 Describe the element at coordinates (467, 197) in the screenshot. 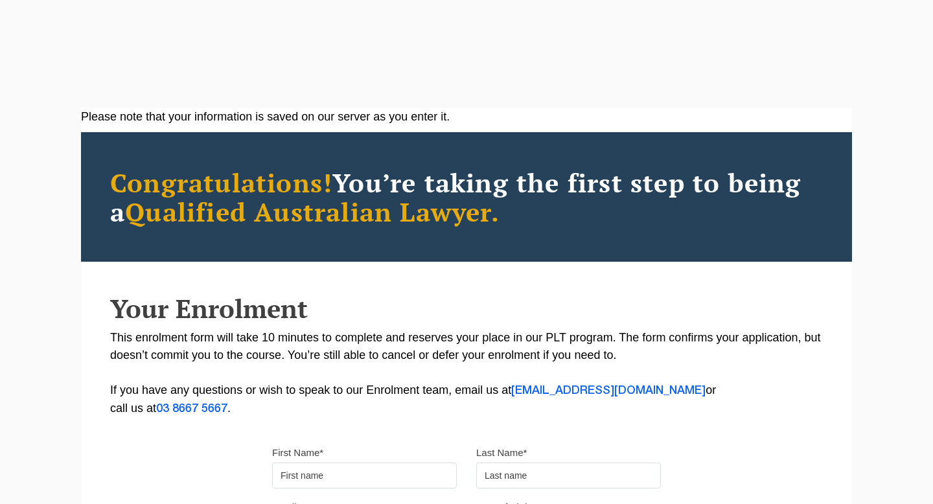

I see `h2: You’re taking the first step to being a` at that location.